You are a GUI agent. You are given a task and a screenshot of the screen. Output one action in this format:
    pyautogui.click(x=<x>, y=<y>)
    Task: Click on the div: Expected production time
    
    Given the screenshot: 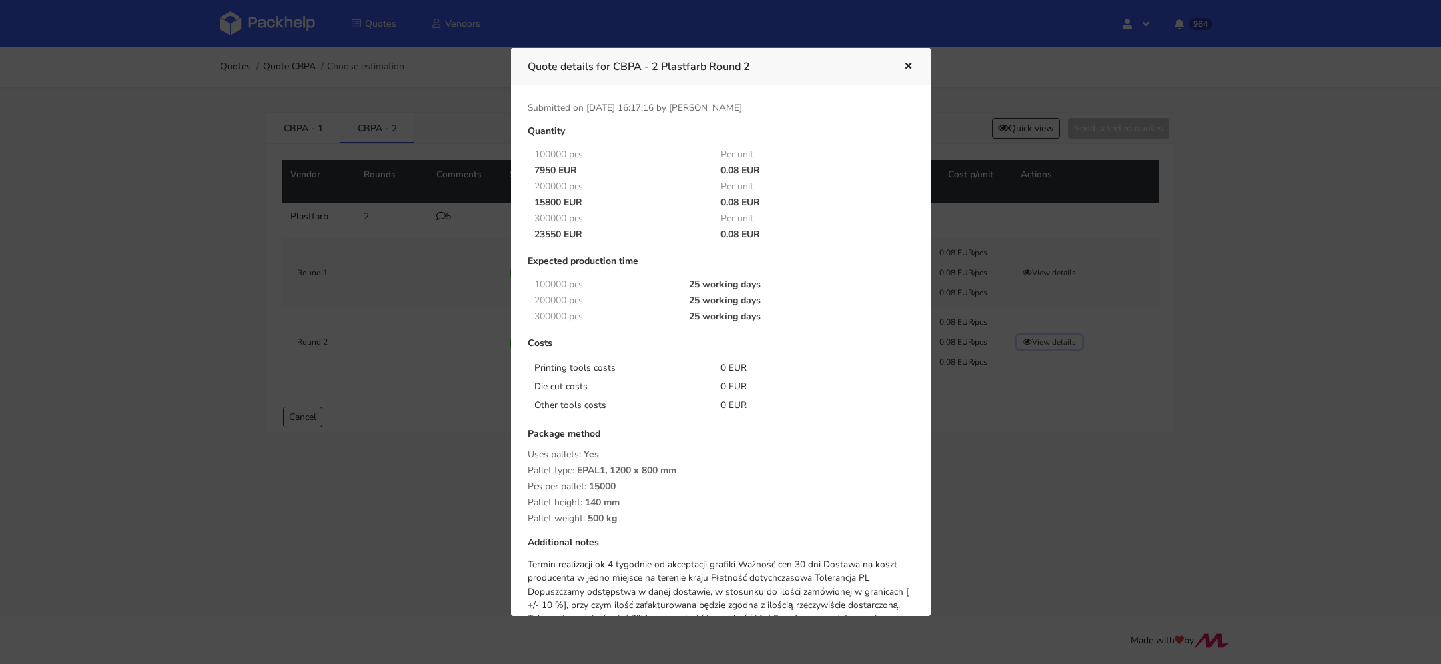 What is the action you would take?
    pyautogui.click(x=720, y=266)
    